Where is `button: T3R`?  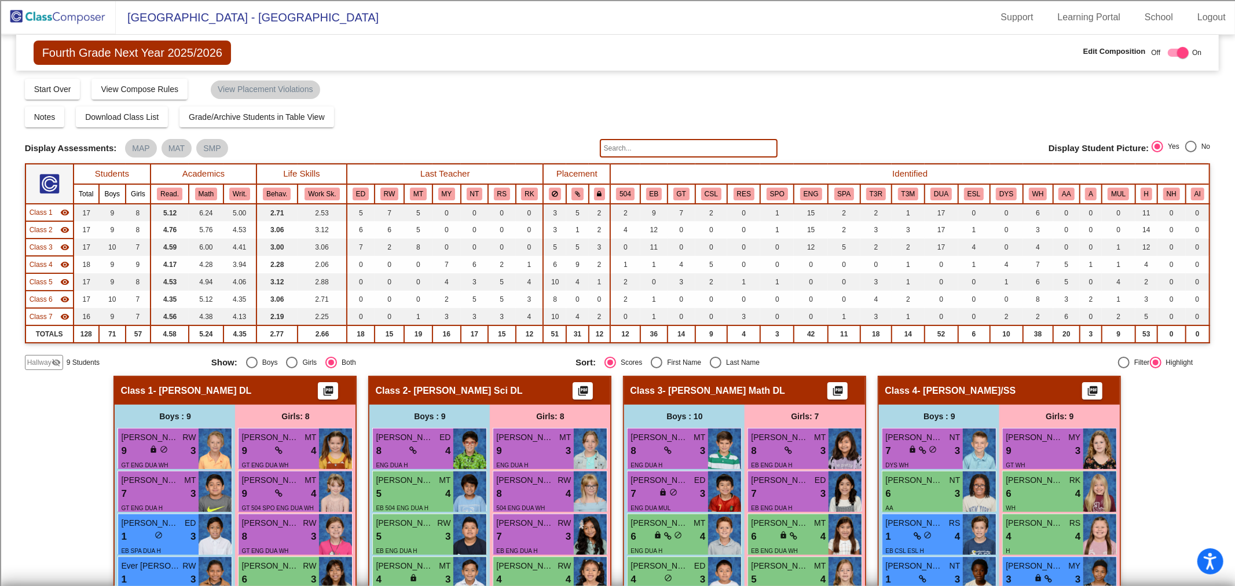
button: T3R is located at coordinates (876, 194).